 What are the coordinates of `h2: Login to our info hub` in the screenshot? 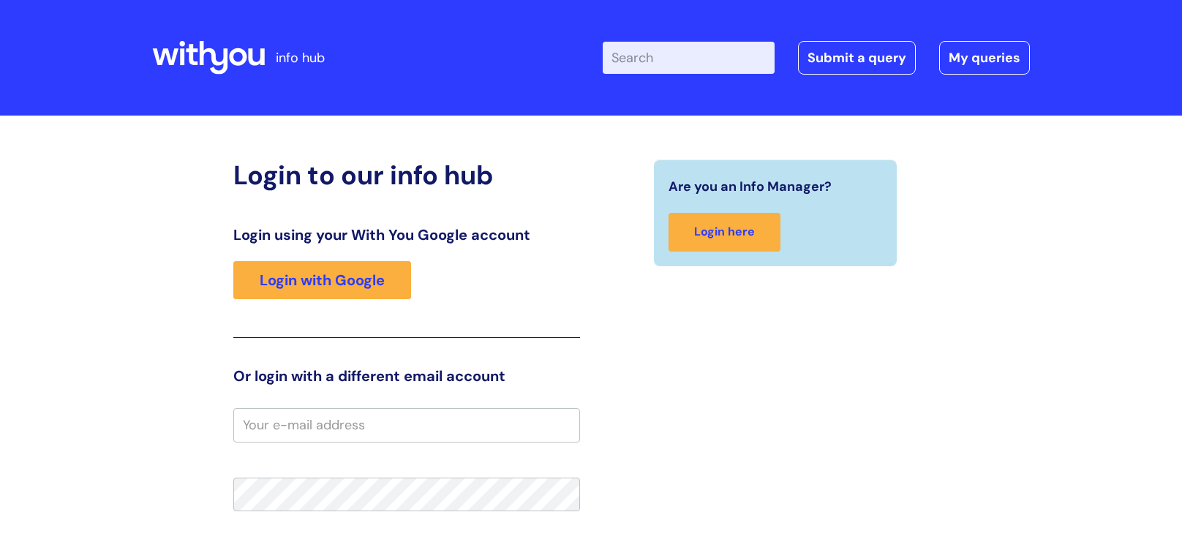 It's located at (407, 175).